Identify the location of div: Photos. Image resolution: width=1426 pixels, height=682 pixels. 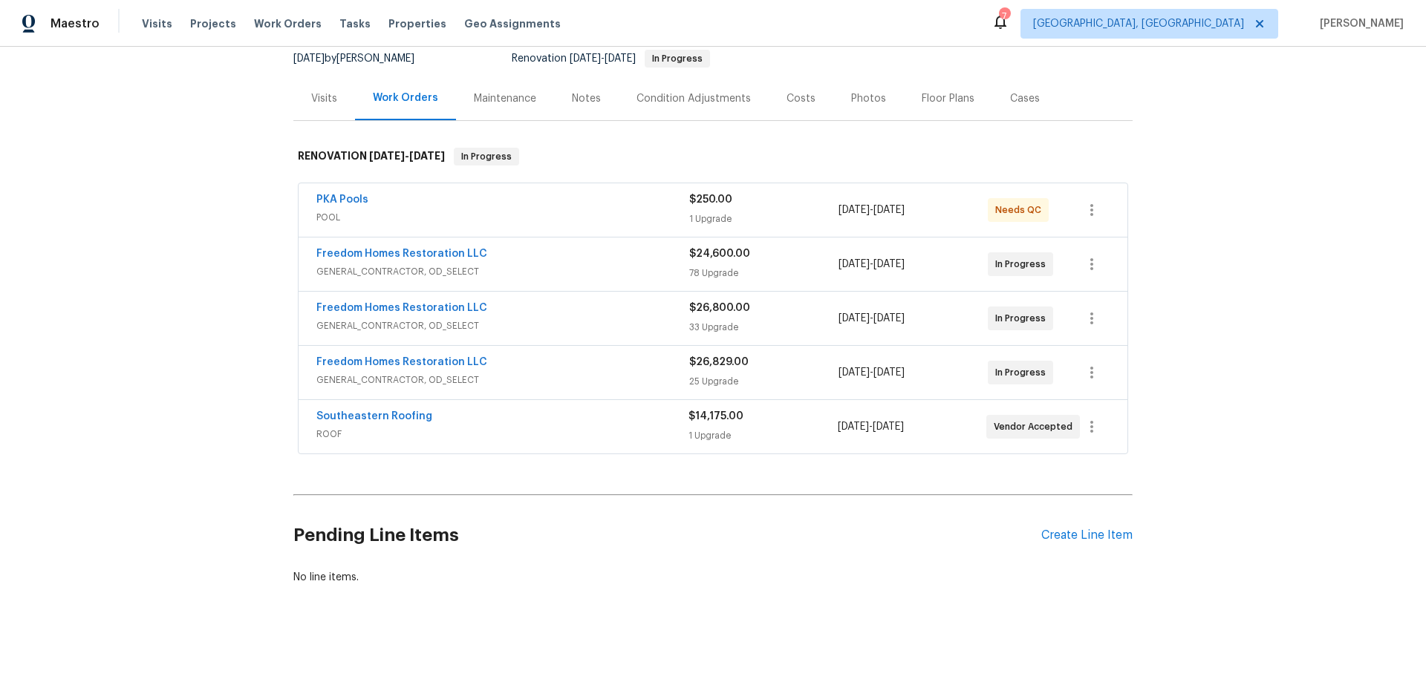
(868, 99).